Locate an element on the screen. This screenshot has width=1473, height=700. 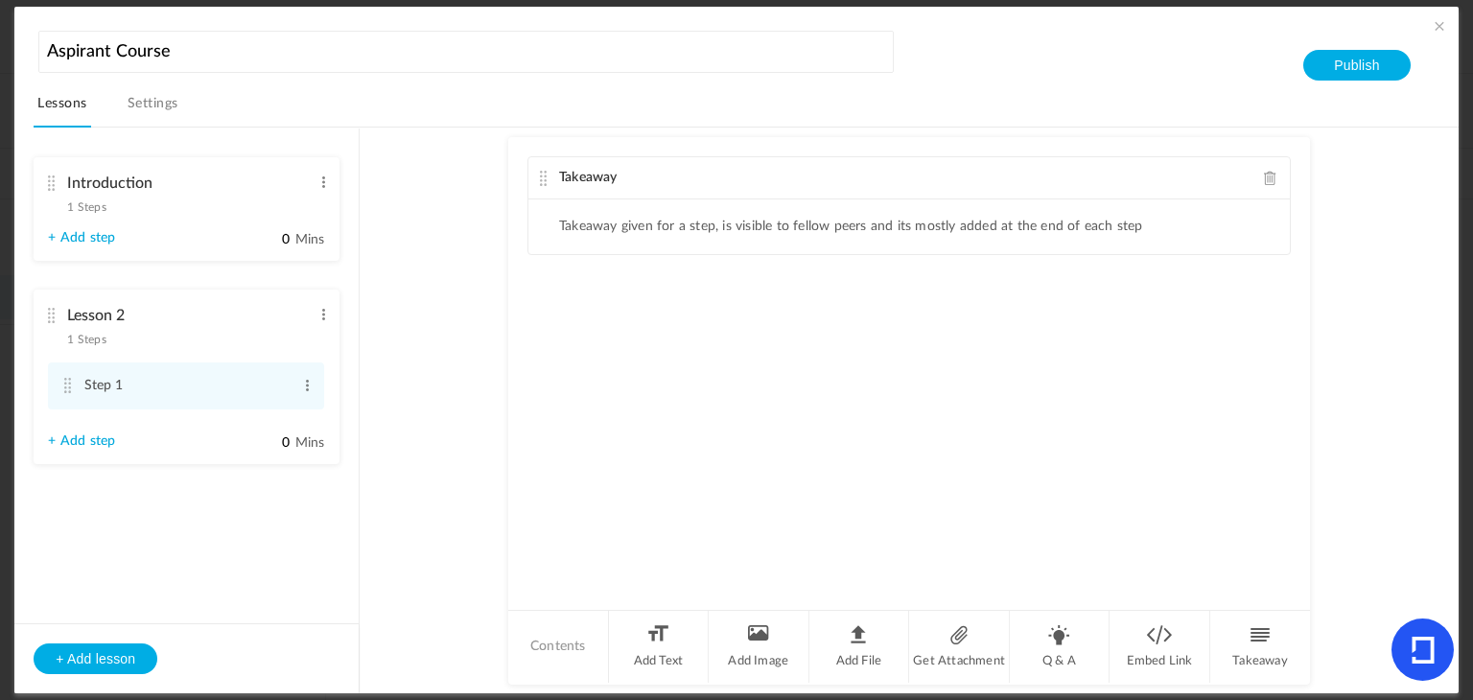
li: Add Image is located at coordinates (759, 646).